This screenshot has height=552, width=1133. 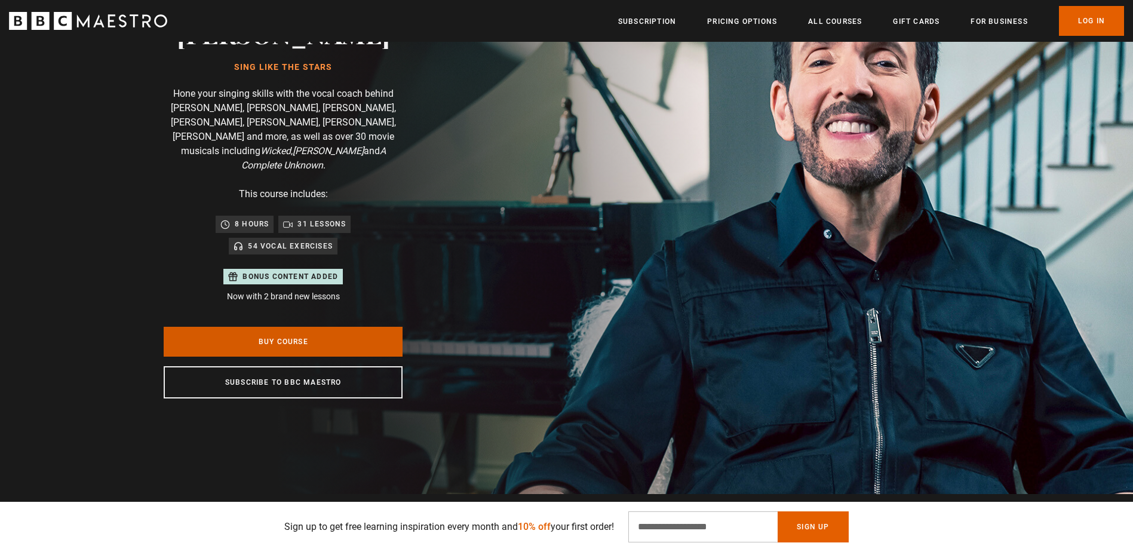 What do you see at coordinates (275, 151) in the screenshot?
I see `i: Wicked` at bounding box center [275, 151].